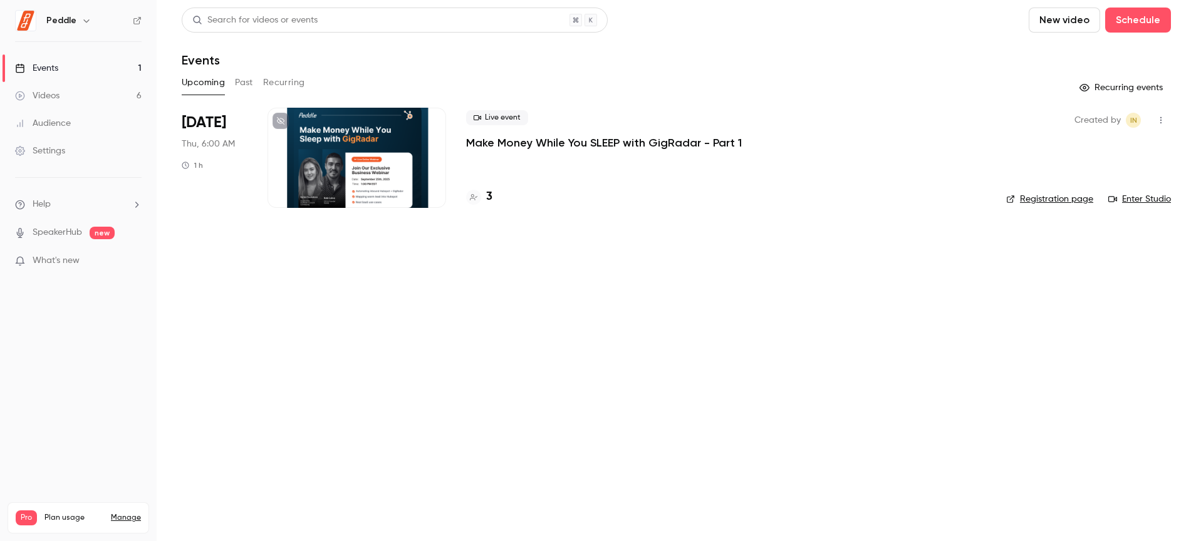  I want to click on a: Make Money While You SLEEP with GigRadar - Part 1, so click(604, 143).